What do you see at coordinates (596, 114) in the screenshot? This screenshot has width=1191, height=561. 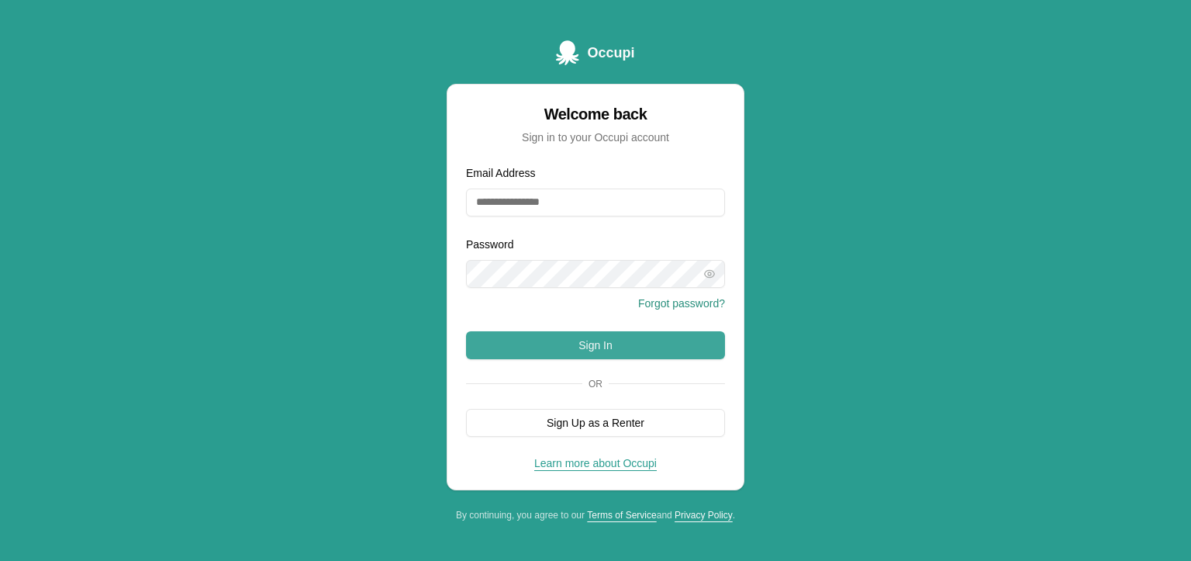 I see `div: Welcome back` at bounding box center [596, 114].